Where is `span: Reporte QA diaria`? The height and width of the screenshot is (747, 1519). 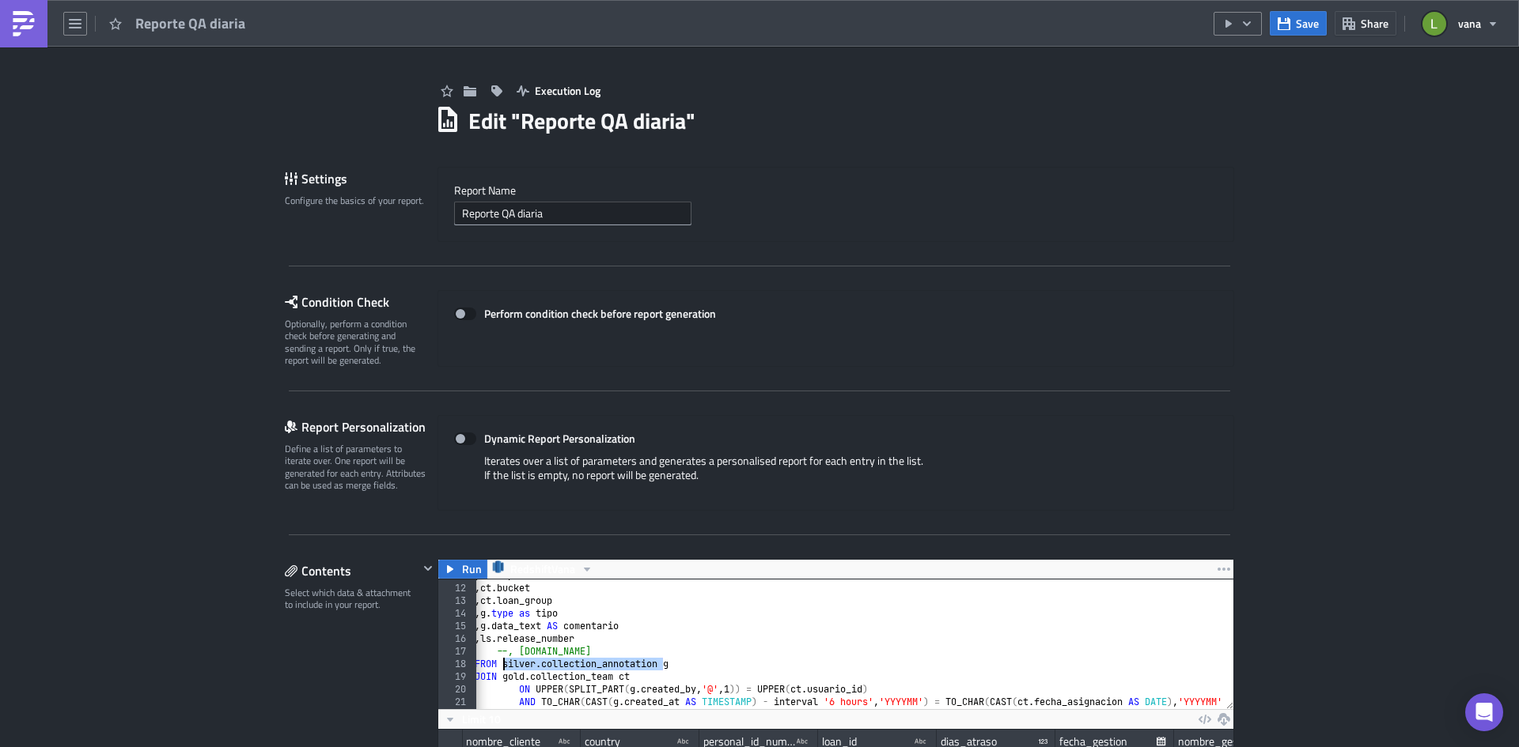 span: Reporte QA diaria is located at coordinates (191, 23).